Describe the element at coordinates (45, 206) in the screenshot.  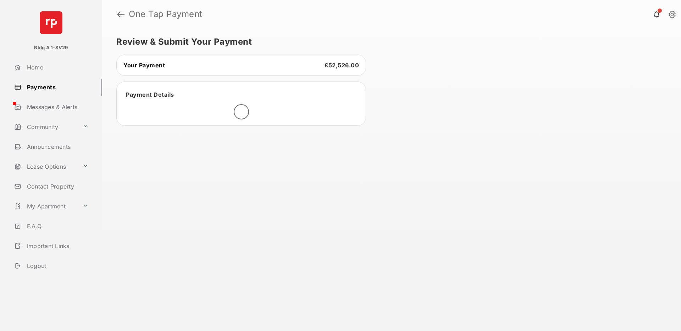
I see `a: My Apartment` at that location.